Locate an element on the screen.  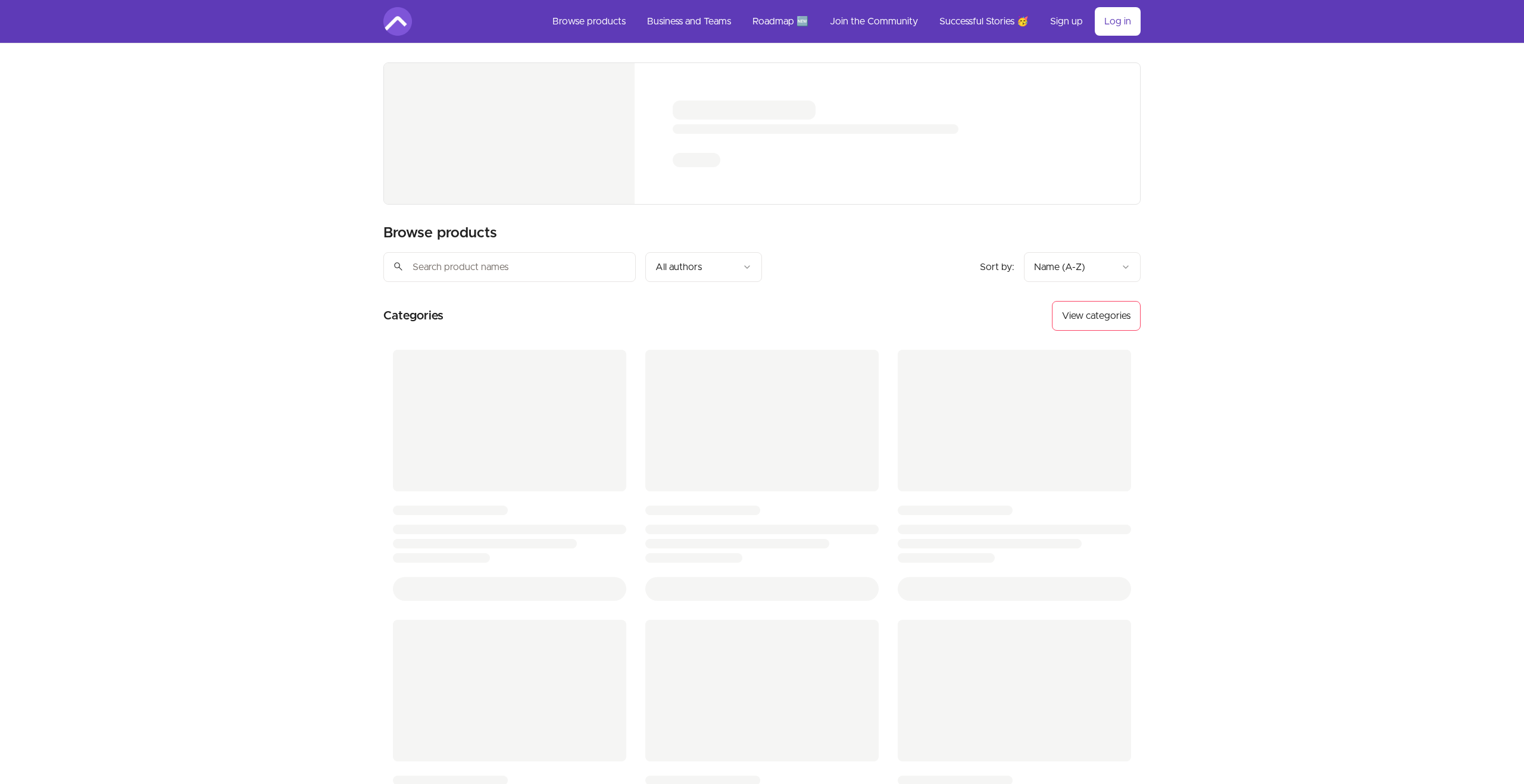
a: Join the Community is located at coordinates (874, 21).